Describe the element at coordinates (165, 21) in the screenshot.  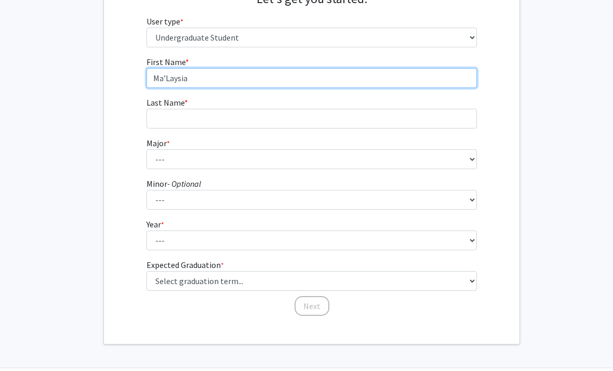
I see `label: User type` at that location.